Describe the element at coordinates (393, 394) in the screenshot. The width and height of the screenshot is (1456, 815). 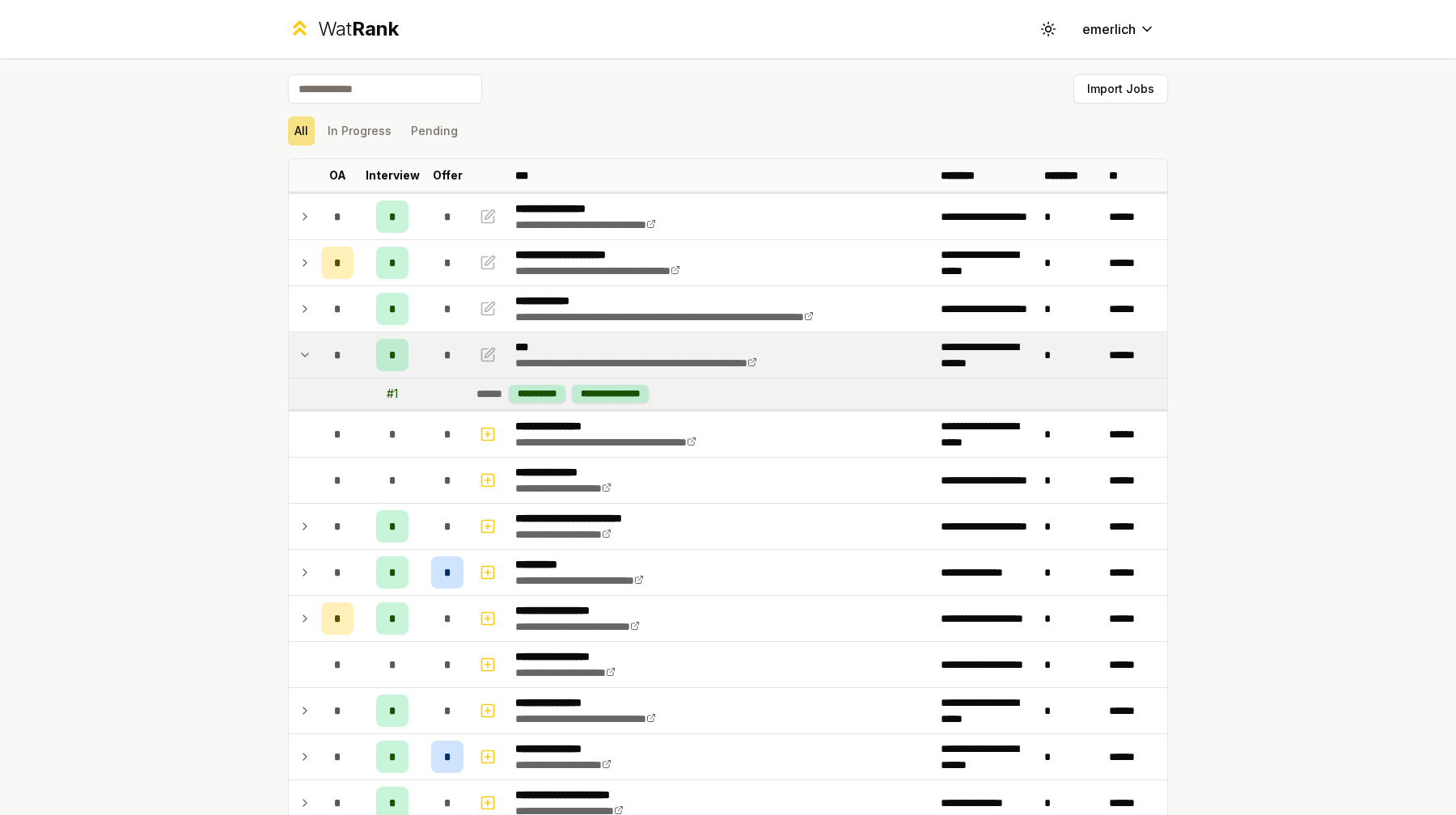
I see `div: # 1` at that location.